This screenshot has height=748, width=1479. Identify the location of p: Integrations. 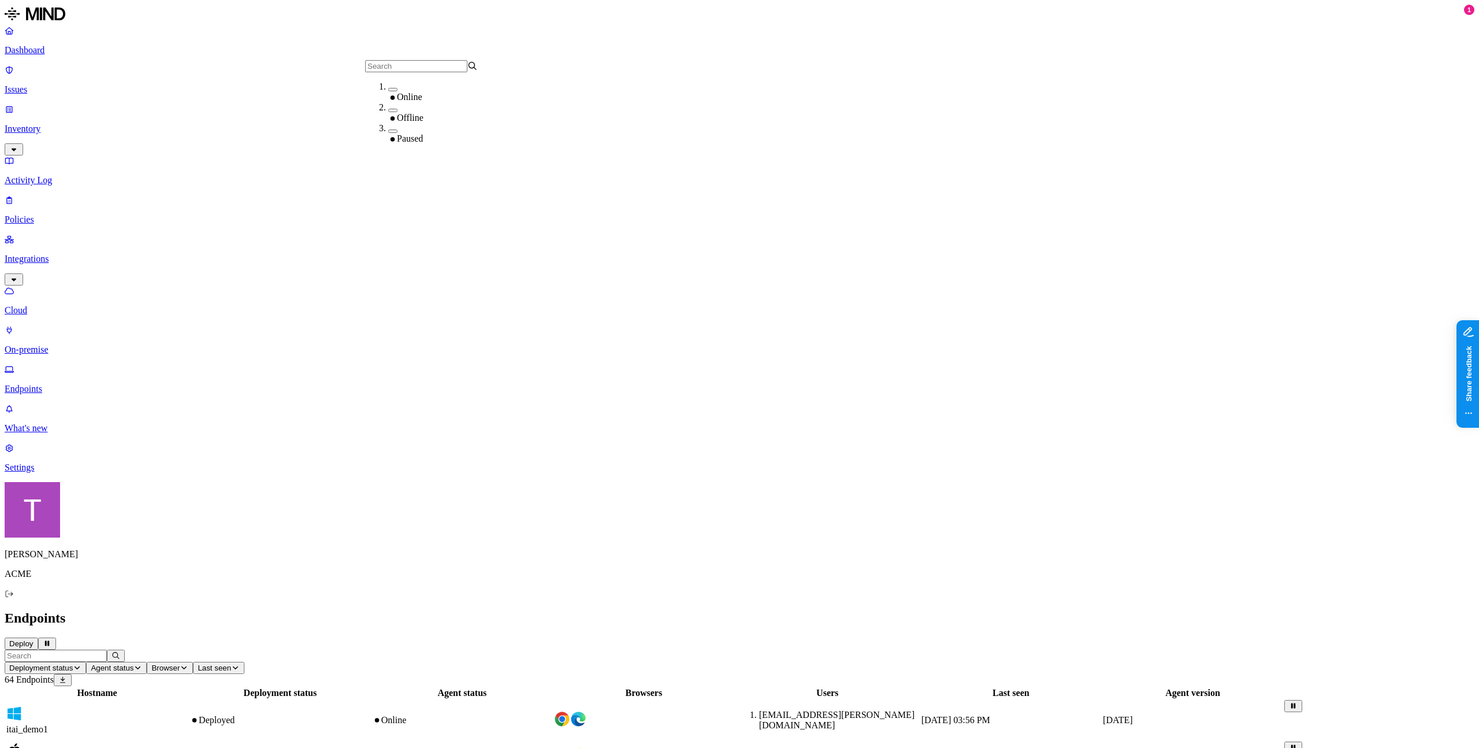
(740, 259).